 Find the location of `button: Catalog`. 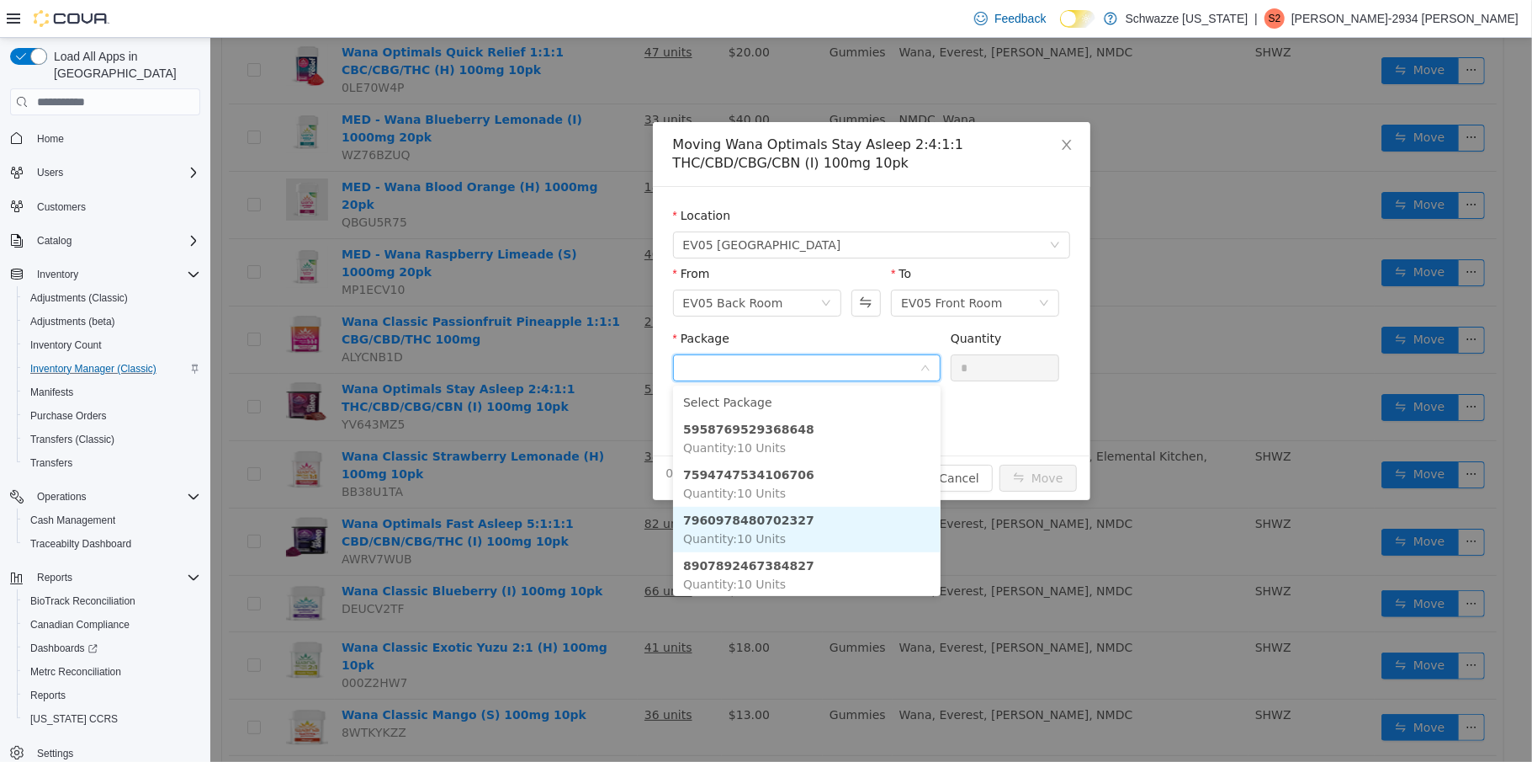

button: Catalog is located at coordinates (54, 241).